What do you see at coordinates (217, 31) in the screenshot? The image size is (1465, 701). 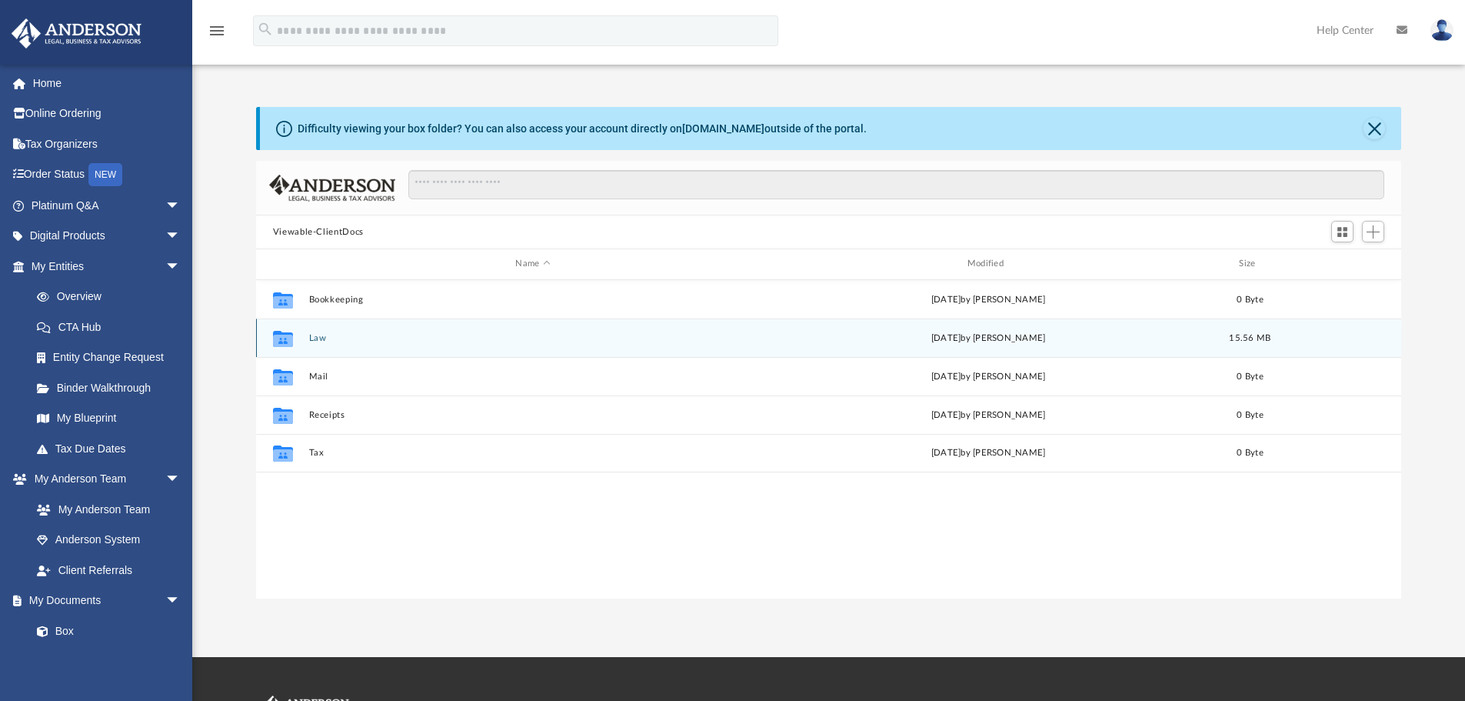 I see `i: menu` at bounding box center [217, 31].